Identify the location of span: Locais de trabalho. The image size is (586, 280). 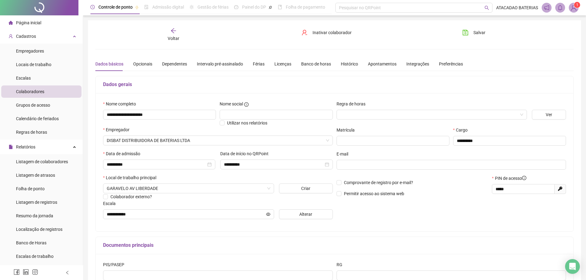
(34, 65).